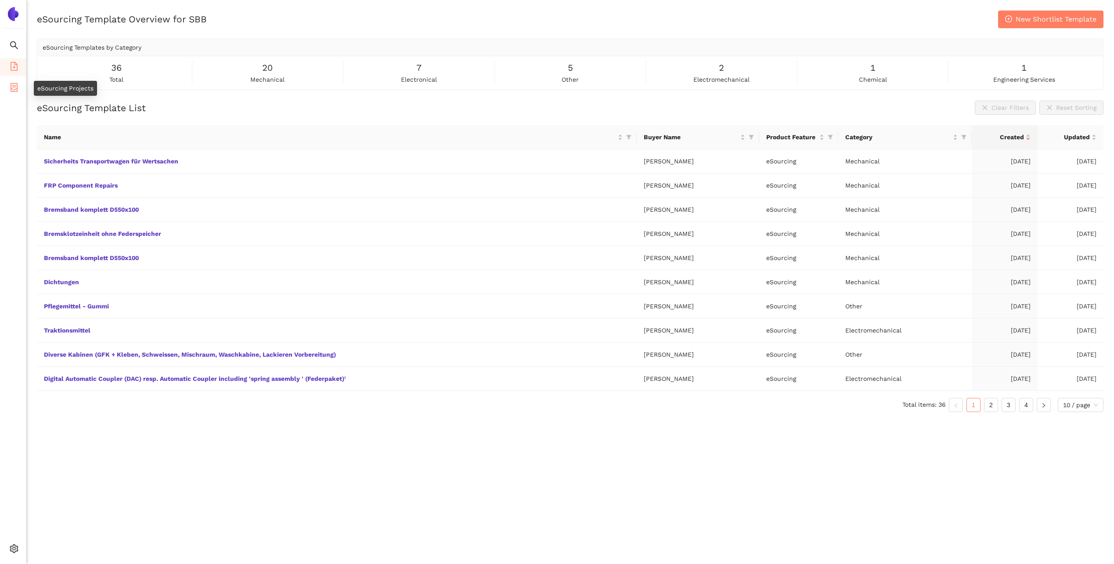  I want to click on li: Next Page, so click(1044, 405).